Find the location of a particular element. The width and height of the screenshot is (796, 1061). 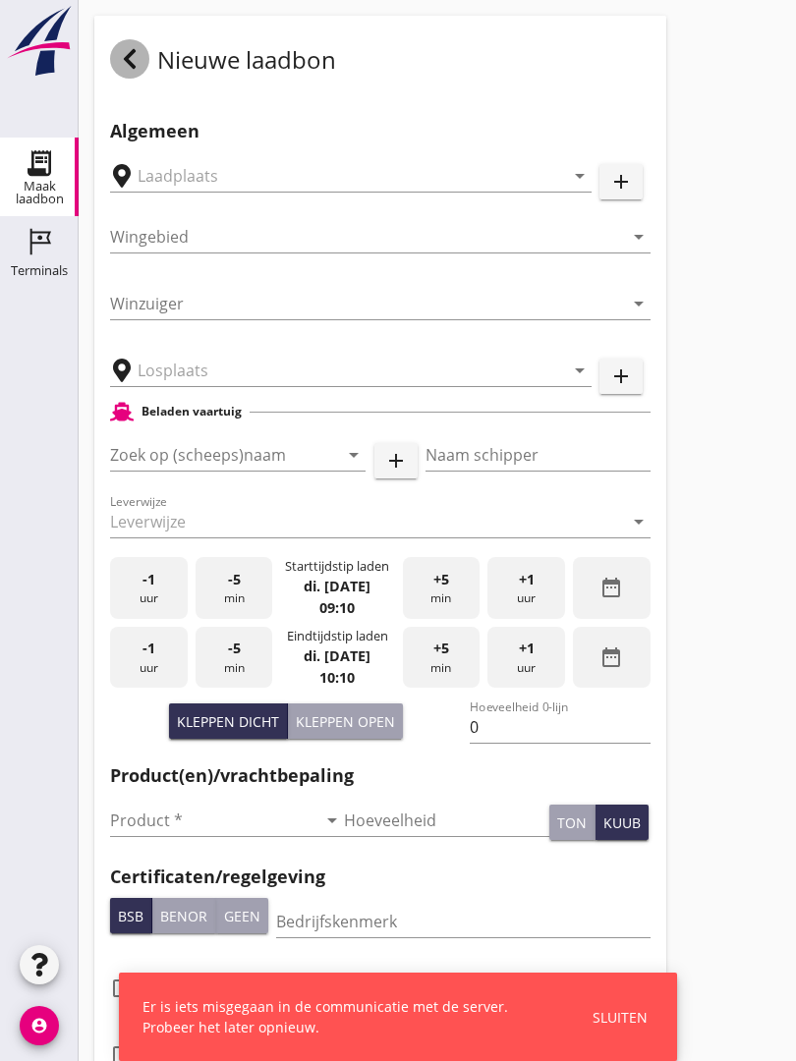

div: Terminals is located at coordinates (39, 270).